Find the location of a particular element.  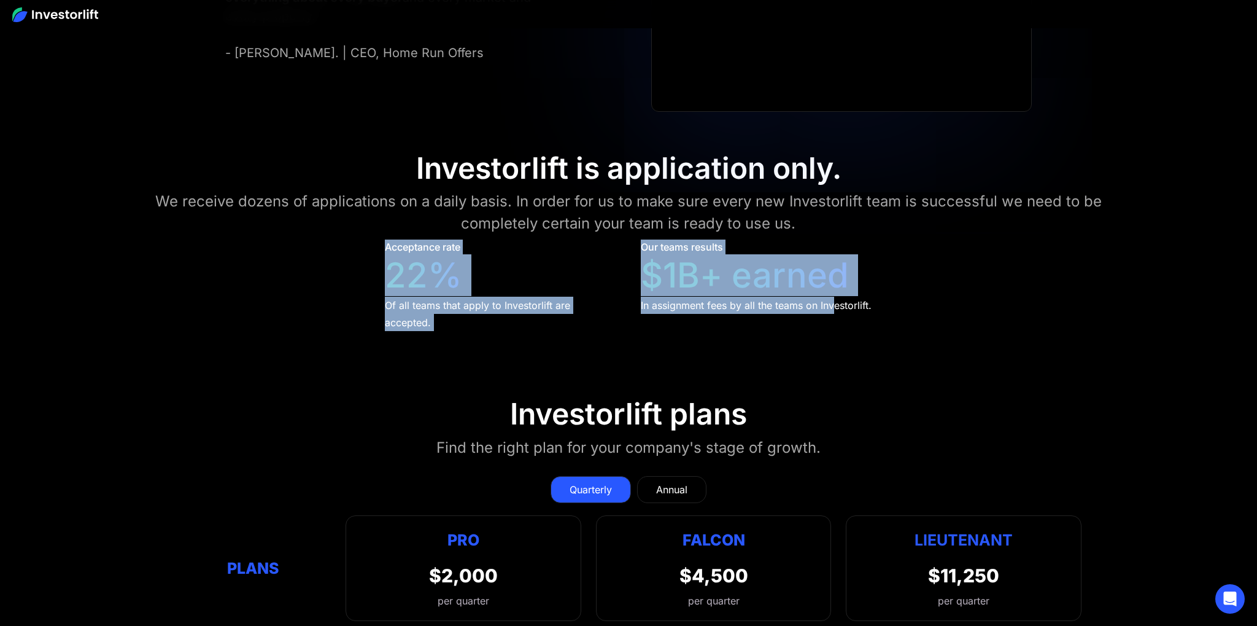

div: Of all teams that apply to Investorlift are accepted. is located at coordinates (501, 314).